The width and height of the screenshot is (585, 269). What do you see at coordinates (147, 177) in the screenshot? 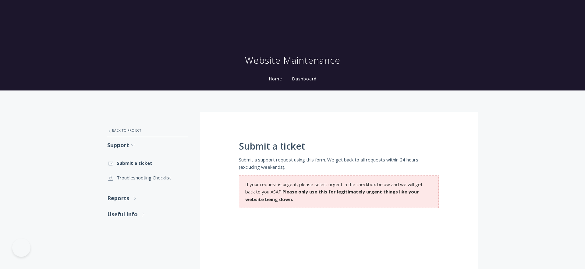
I see `a: Troubleshooting Checklist` at bounding box center [147, 177].